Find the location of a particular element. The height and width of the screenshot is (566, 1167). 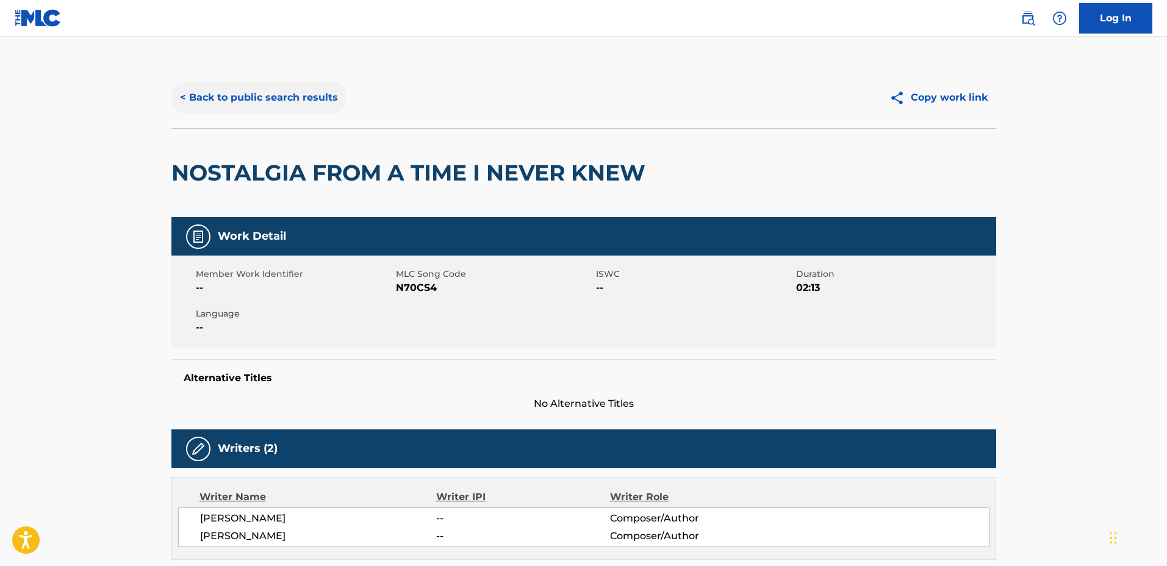

img: MLC Logo is located at coordinates (38, 18).